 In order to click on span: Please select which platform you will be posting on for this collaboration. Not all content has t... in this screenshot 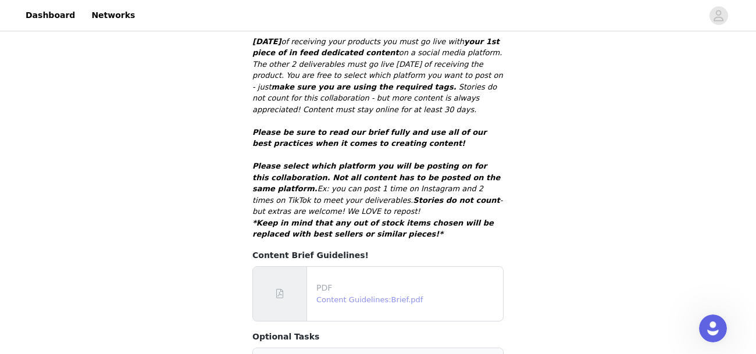, I will do `click(376, 177)`.